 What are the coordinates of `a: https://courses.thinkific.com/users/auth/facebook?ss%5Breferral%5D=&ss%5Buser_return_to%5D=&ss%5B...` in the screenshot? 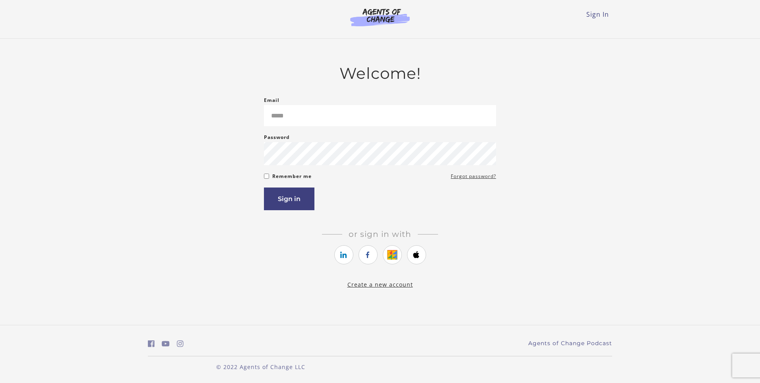 It's located at (368, 255).